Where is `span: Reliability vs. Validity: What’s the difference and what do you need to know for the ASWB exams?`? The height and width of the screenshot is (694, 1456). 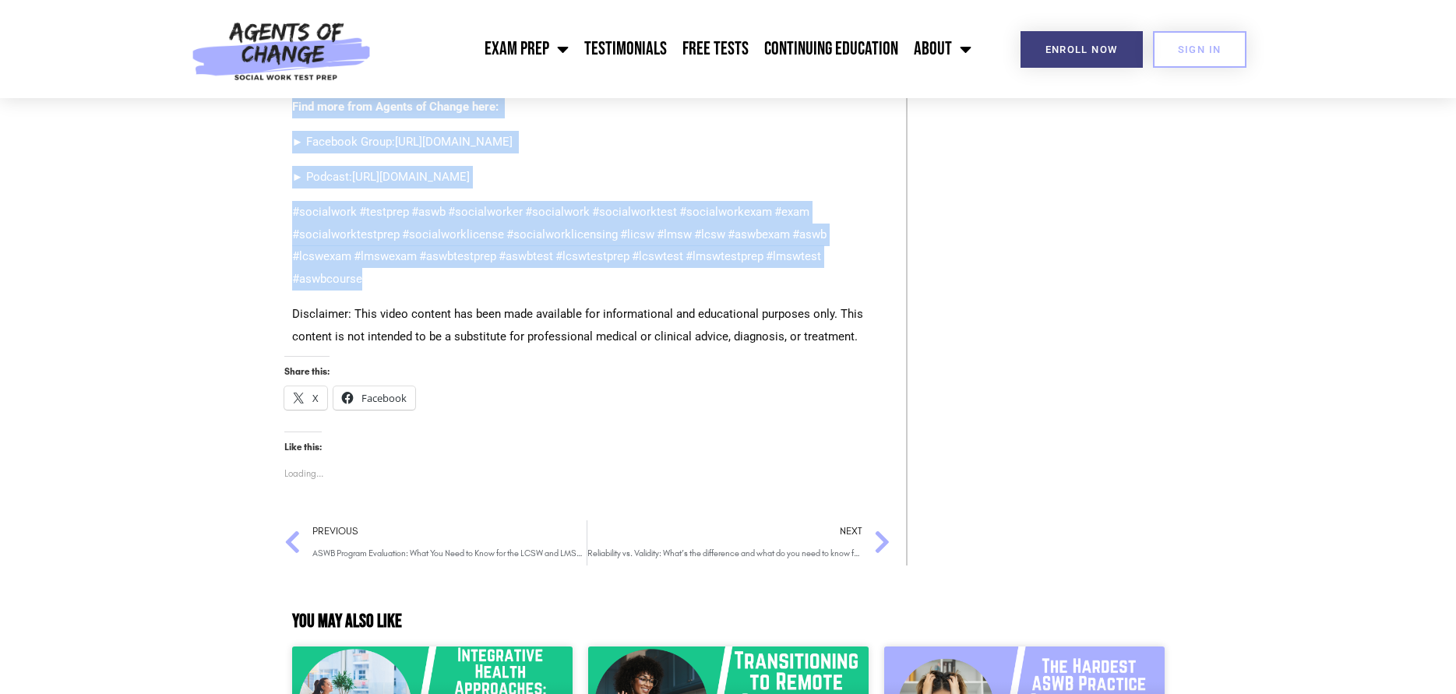
span: Reliability vs. Validity: What’s the difference and what do you need to know for the ASWB exams? is located at coordinates (724, 554).